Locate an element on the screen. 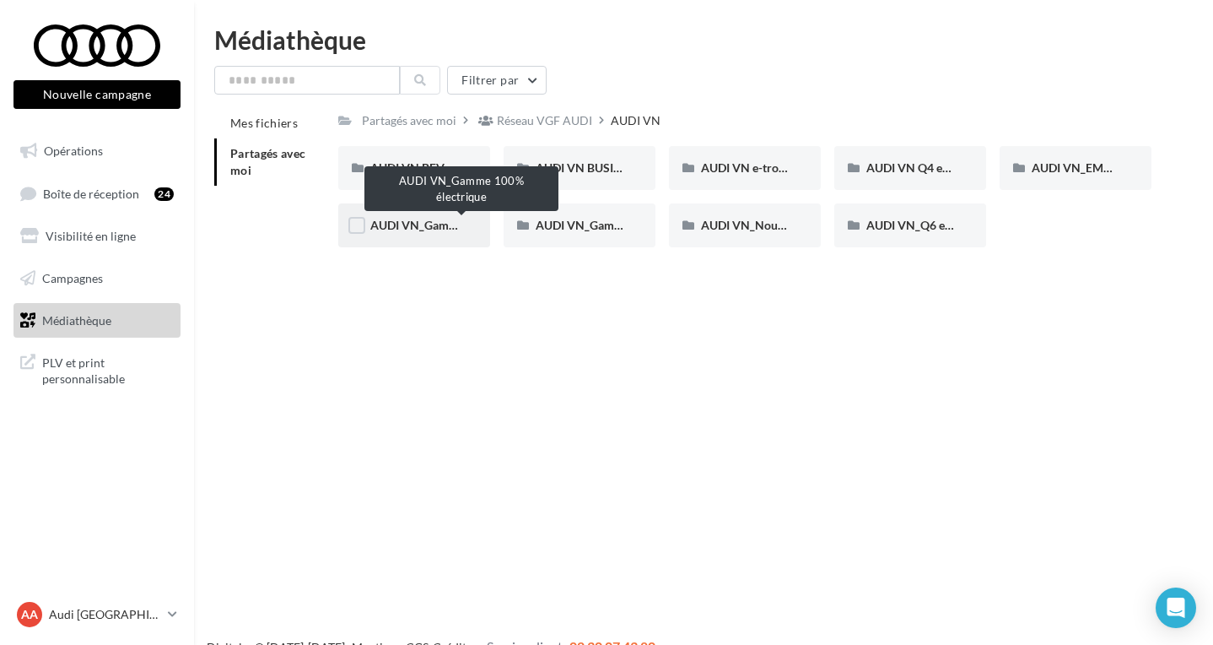  span: Campagnes is located at coordinates (73, 278).